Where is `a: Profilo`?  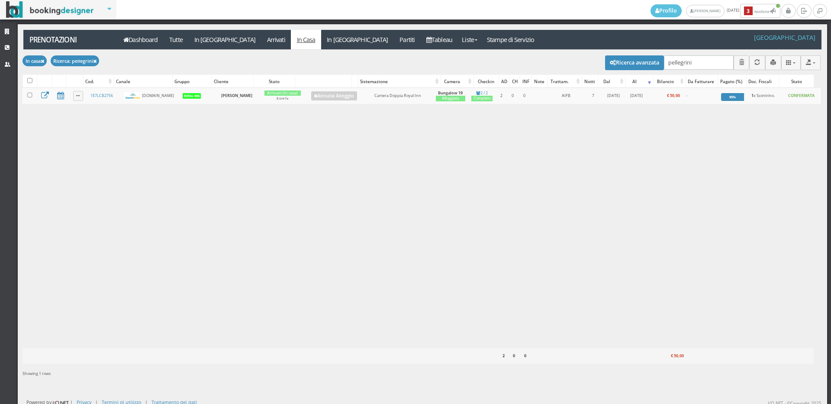 a: Profilo is located at coordinates (666, 11).